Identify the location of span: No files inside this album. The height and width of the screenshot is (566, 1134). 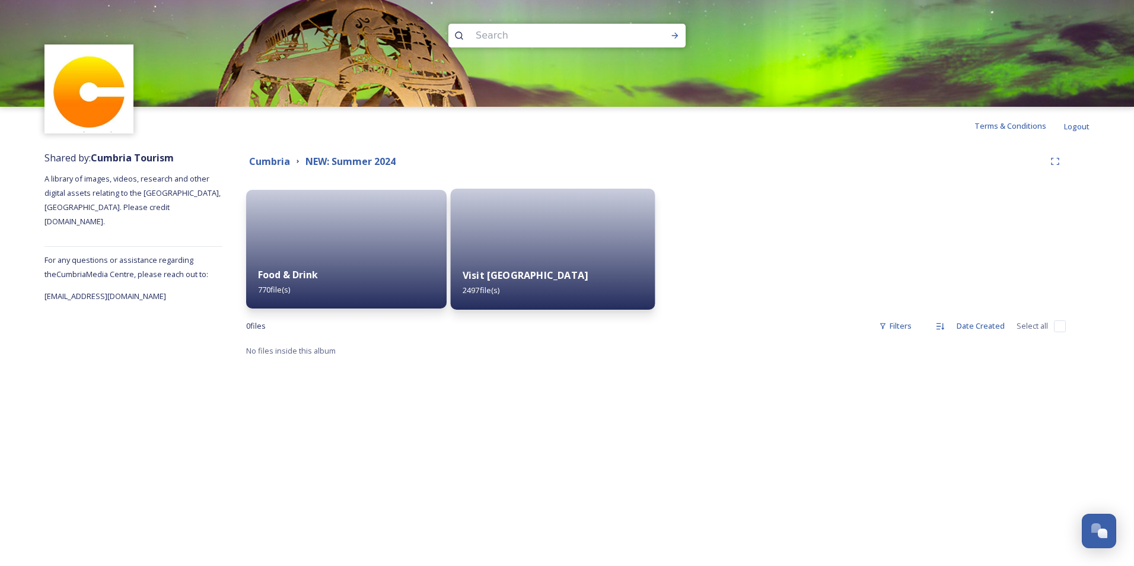
(291, 351).